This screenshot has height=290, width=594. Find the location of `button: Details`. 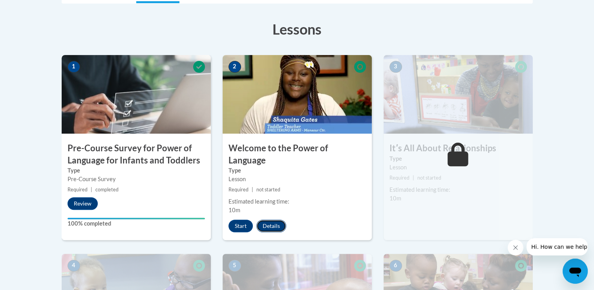

button: Details is located at coordinates (271, 226).